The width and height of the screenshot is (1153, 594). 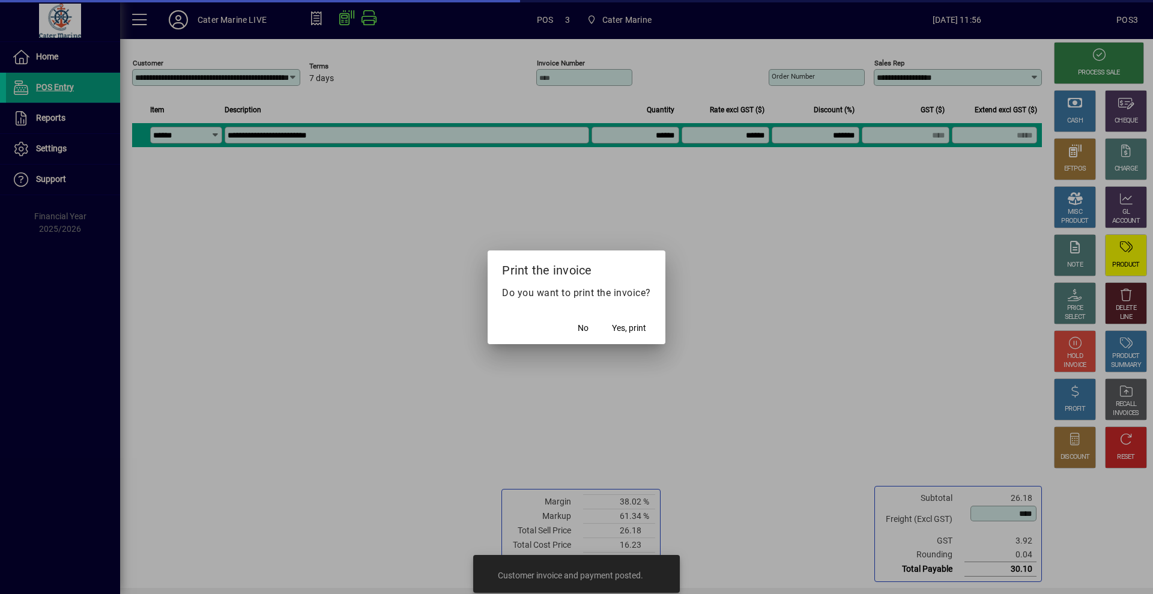 I want to click on button: No, so click(x=583, y=329).